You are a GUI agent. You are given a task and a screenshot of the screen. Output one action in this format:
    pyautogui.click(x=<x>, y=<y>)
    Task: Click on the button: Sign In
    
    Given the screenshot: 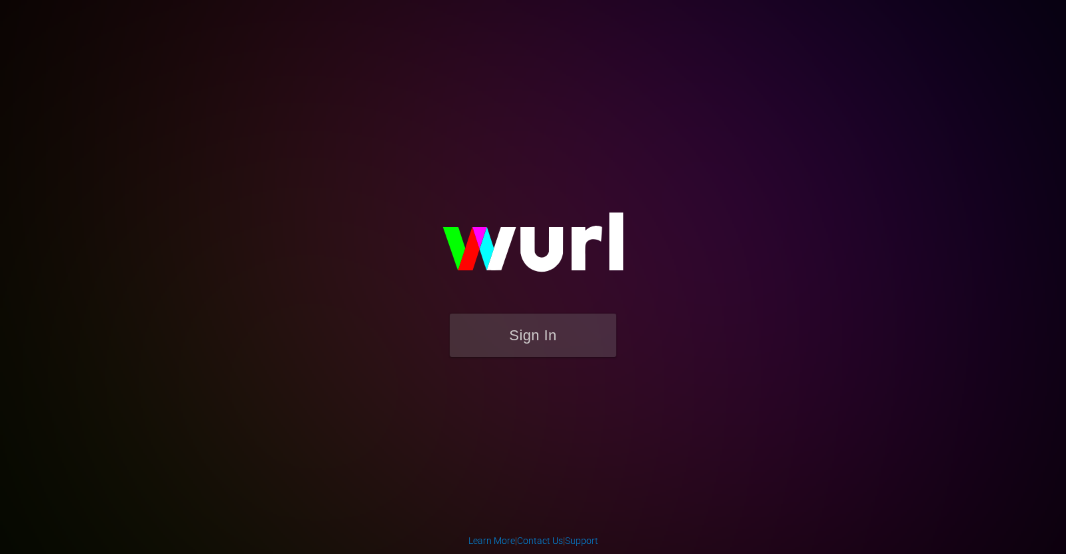 What is the action you would take?
    pyautogui.click(x=533, y=335)
    